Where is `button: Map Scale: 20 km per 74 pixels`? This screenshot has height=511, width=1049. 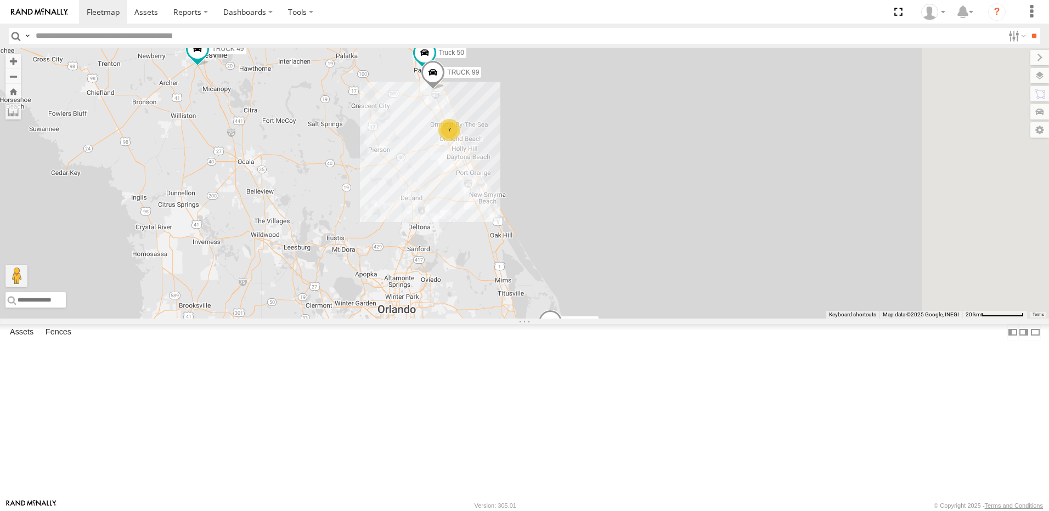
button: Map Scale: 20 km per 74 pixels is located at coordinates (994, 315).